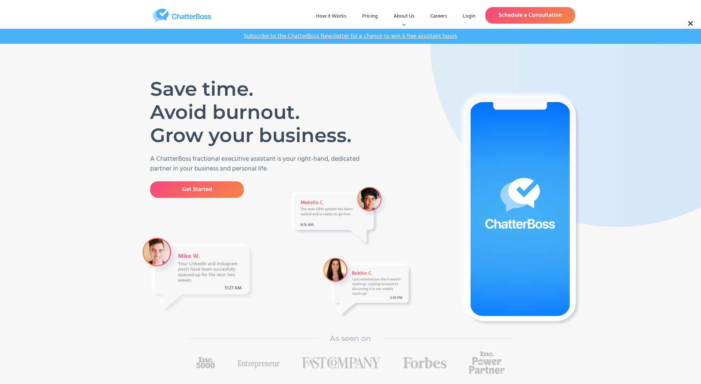  Describe the element at coordinates (487, 363) in the screenshot. I see `img: Inc Power Partner logo` at that location.